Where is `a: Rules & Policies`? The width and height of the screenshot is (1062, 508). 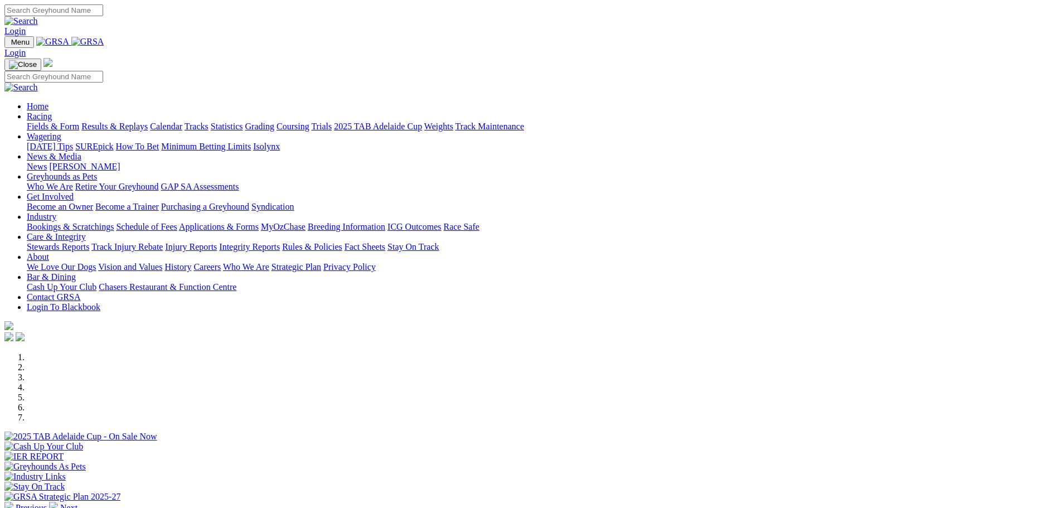 a: Rules & Policies is located at coordinates (312, 247).